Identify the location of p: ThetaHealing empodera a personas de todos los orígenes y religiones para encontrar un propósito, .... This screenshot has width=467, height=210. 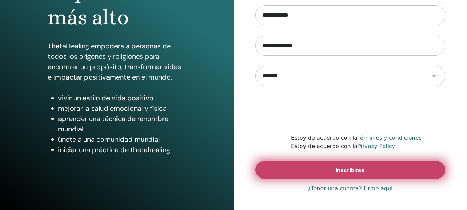
(117, 62).